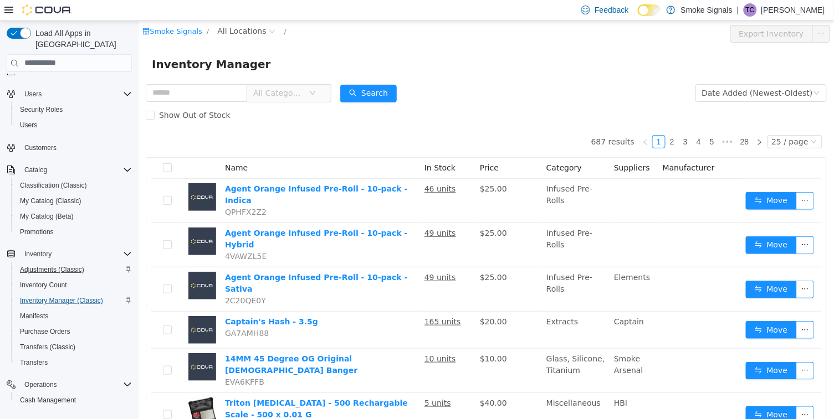 This screenshot has width=834, height=419. What do you see at coordinates (547, 121) in the screenshot?
I see `a: 3` at bounding box center [547, 121].